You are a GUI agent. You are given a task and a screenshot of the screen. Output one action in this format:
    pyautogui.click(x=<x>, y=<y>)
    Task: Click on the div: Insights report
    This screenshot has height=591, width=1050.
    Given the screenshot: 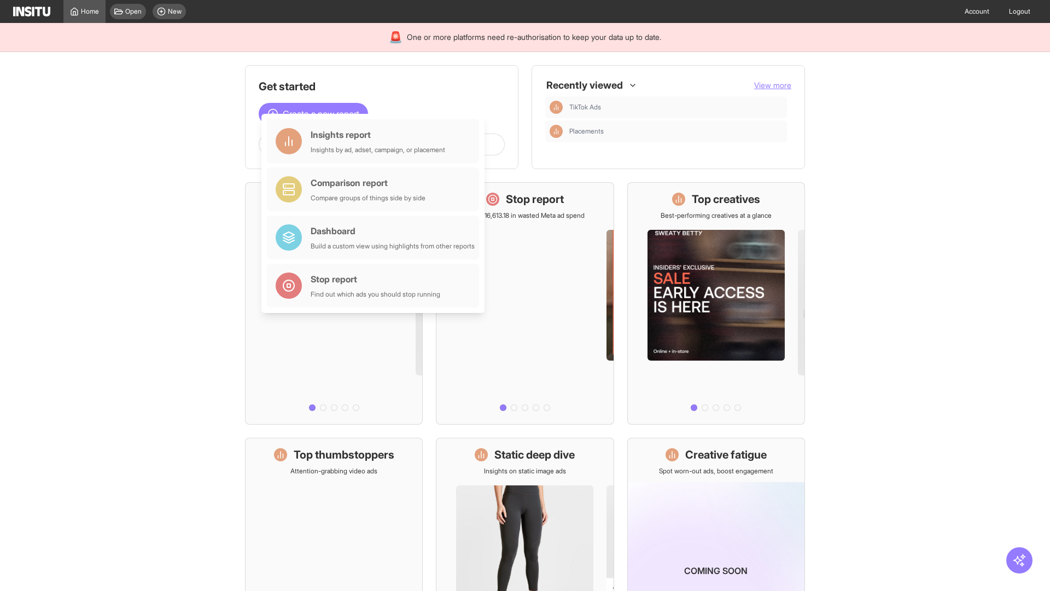 What is the action you would take?
    pyautogui.click(x=378, y=135)
    